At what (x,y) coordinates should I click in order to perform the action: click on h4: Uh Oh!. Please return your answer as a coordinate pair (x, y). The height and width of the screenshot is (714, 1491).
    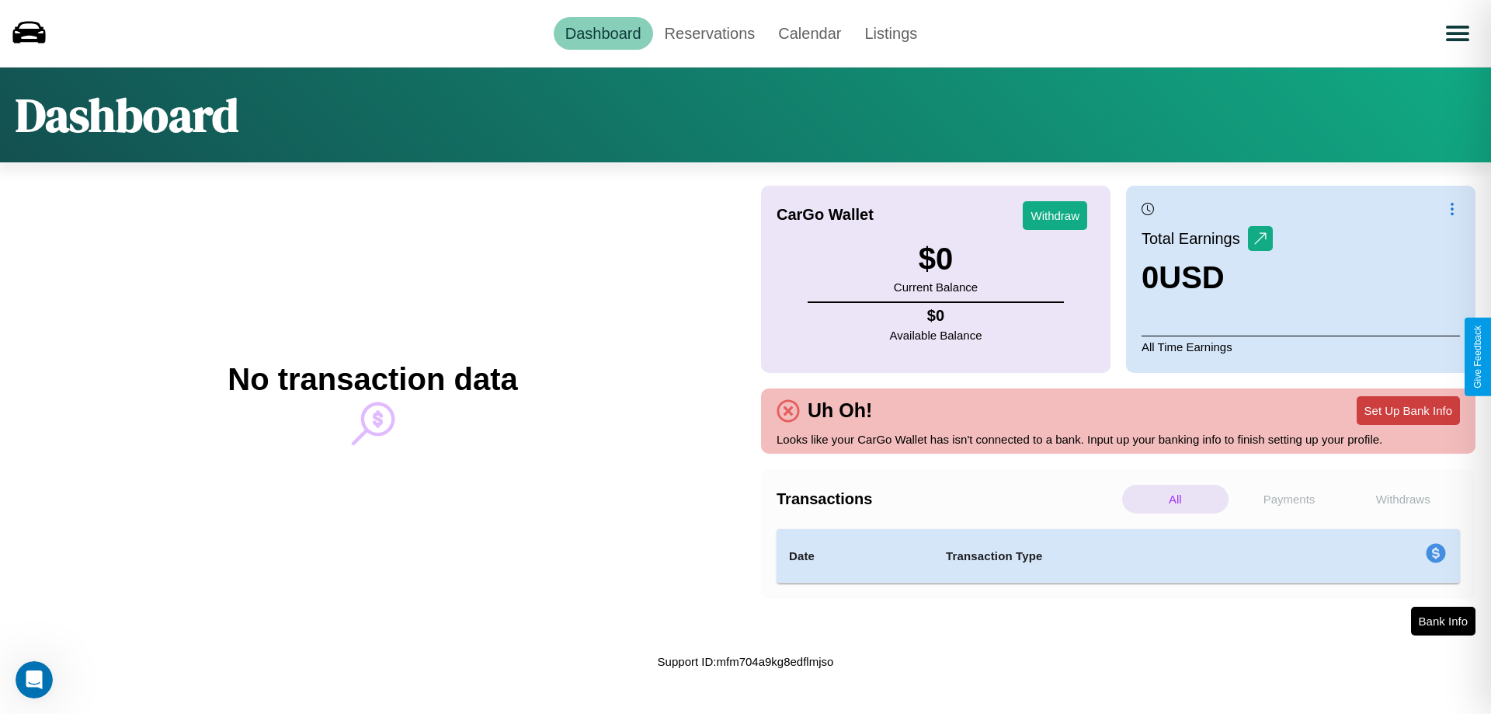
    Looking at the image, I should click on (839, 410).